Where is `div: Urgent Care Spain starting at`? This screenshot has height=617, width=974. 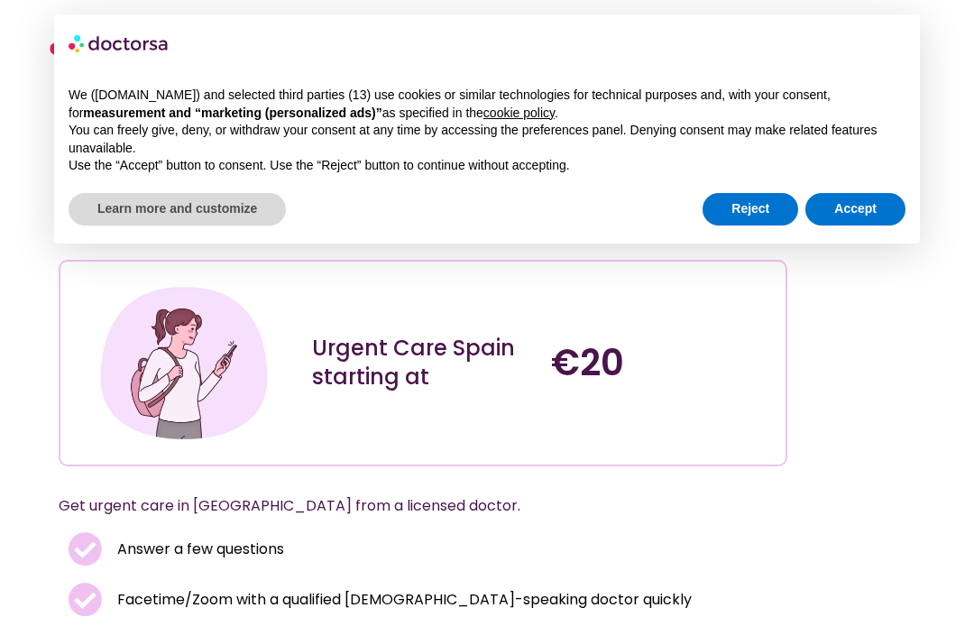 div: Urgent Care Spain starting at is located at coordinates (422, 362).